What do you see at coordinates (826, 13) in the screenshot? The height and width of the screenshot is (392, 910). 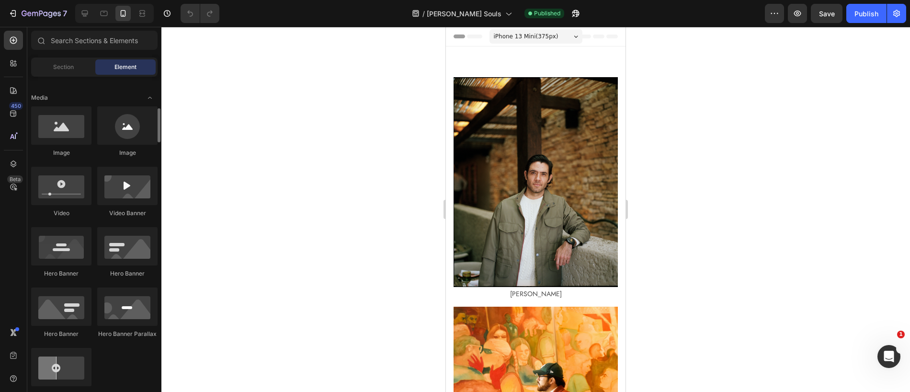 I see `span: Save` at bounding box center [826, 13].